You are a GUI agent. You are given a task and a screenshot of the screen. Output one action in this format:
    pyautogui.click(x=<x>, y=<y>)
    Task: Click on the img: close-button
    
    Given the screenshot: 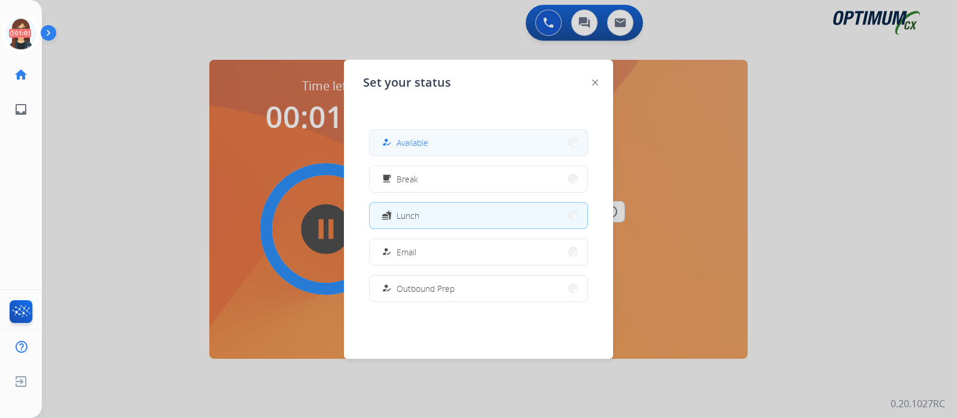 What is the action you would take?
    pyautogui.click(x=595, y=83)
    